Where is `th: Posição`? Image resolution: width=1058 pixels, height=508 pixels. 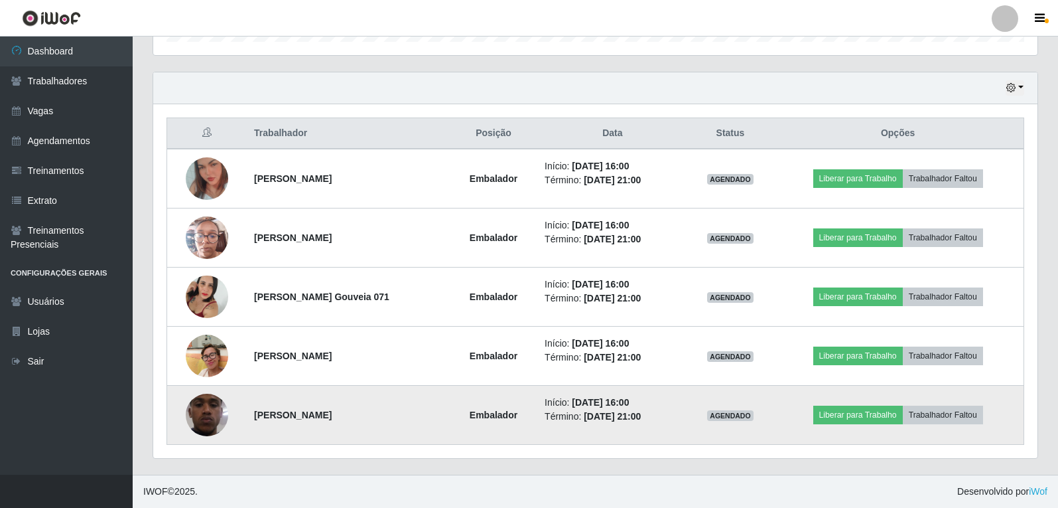
th: Posição is located at coordinates (494, 133).